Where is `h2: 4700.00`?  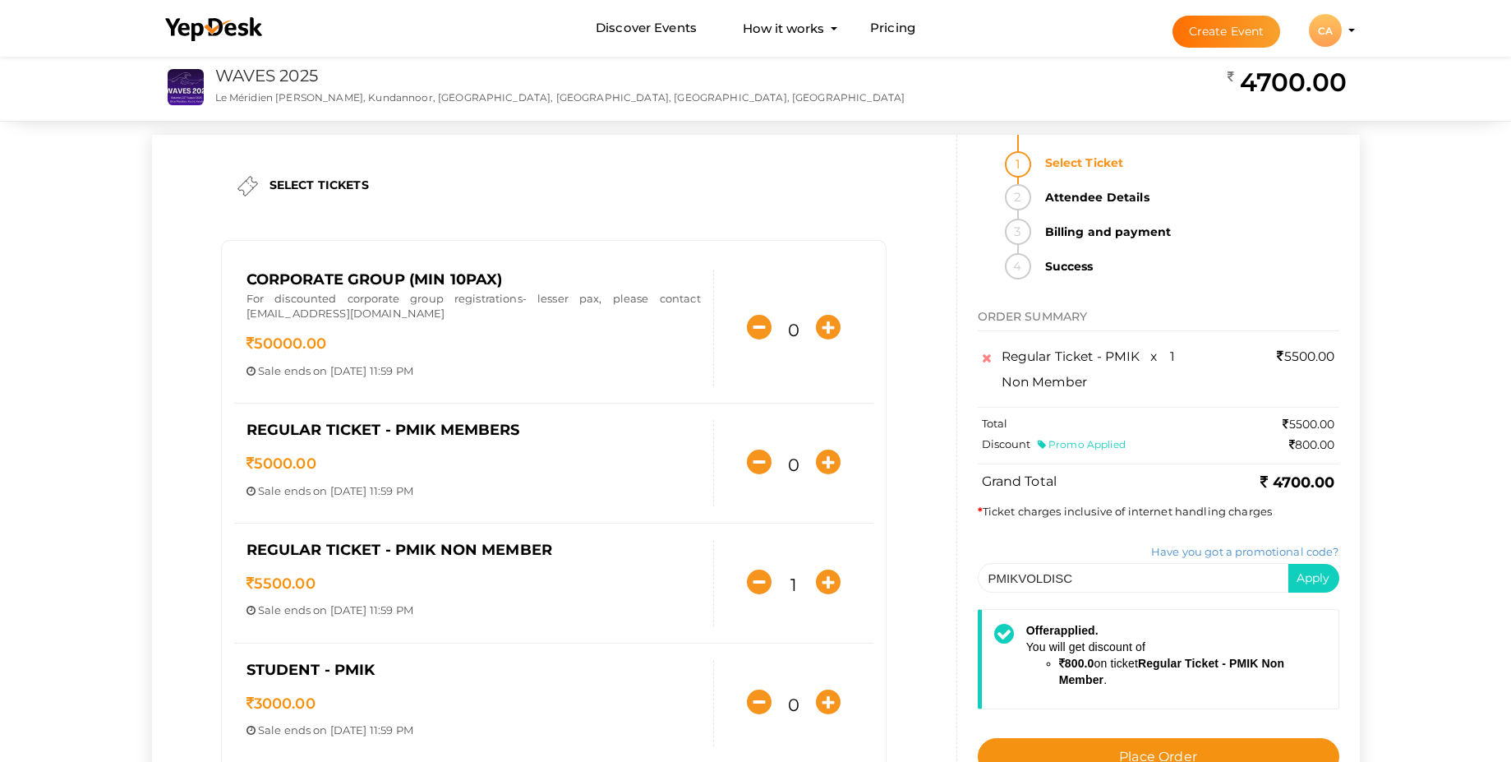 h2: 4700.00 is located at coordinates (1287, 82).